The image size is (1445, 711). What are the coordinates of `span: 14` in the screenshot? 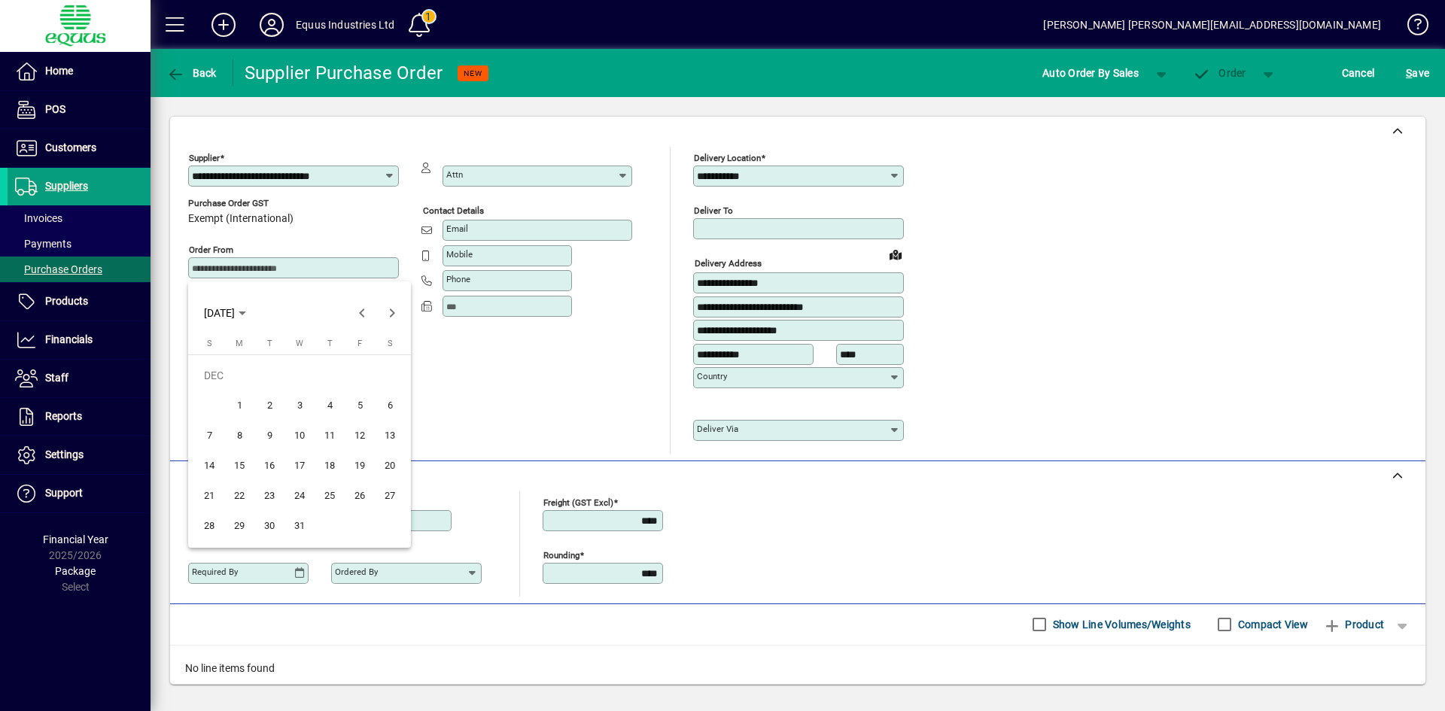 It's located at (209, 466).